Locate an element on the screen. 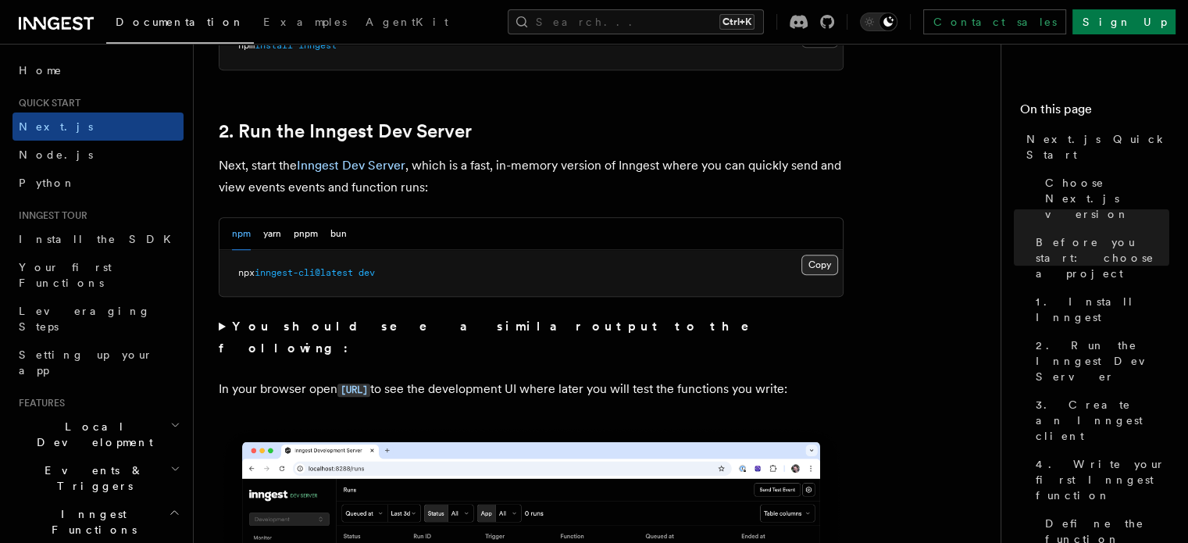 Image resolution: width=1188 pixels, height=543 pixels. button: npm is located at coordinates (241, 233).